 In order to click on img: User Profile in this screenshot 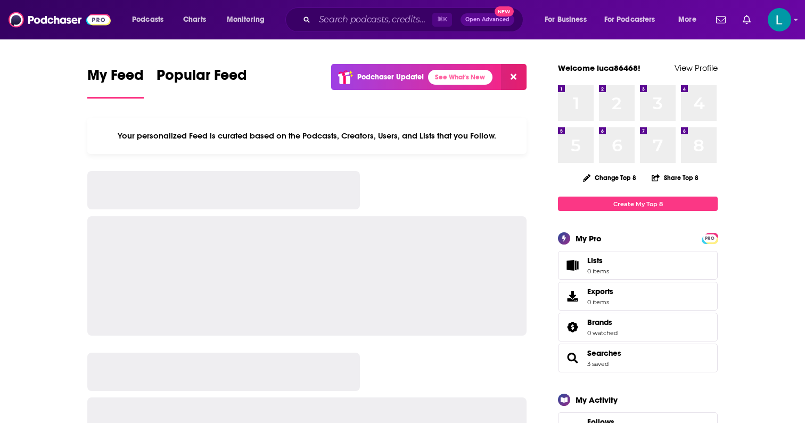, I will do `click(780, 20)`.